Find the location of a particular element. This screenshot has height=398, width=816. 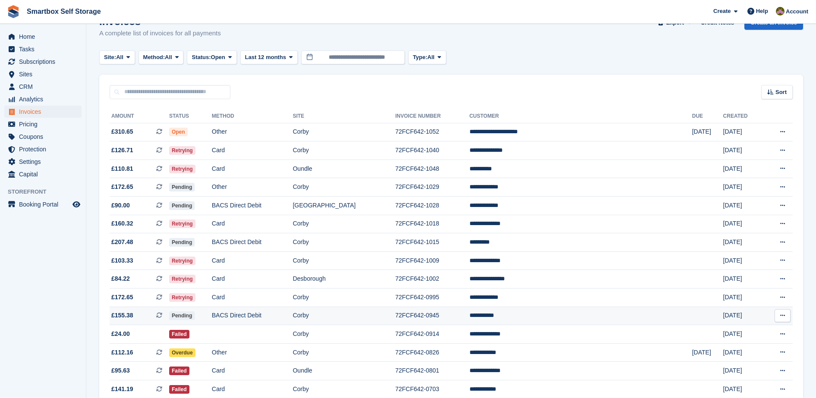

td: 72FCF642-1018 is located at coordinates (432, 224).